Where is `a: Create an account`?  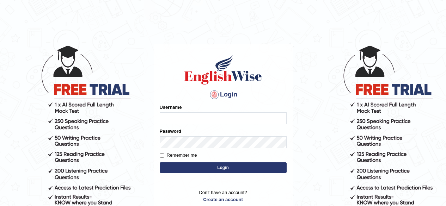
a: Create an account is located at coordinates (223, 199).